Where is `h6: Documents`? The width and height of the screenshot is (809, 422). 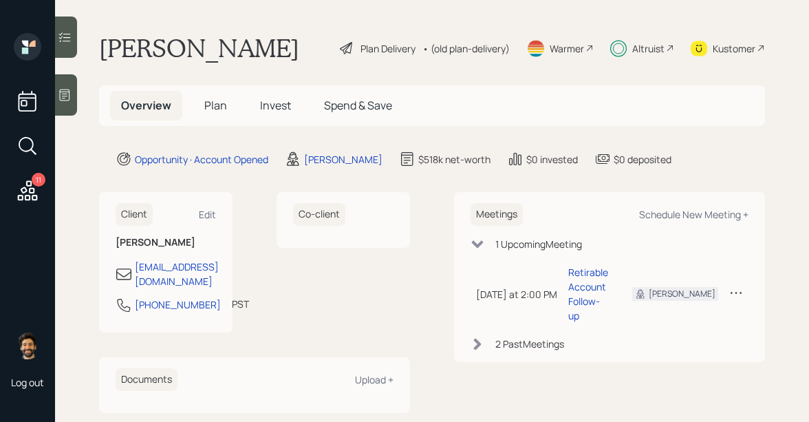
h6: Documents is located at coordinates (147, 379).